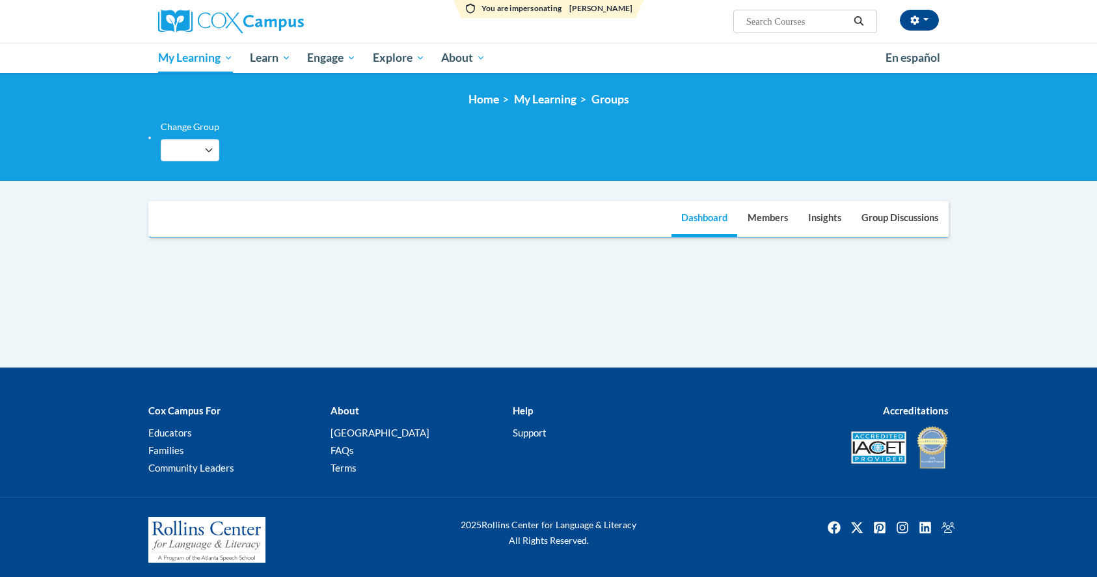 The image size is (1097, 577). I want to click on a: Cox Campus, so click(231, 21).